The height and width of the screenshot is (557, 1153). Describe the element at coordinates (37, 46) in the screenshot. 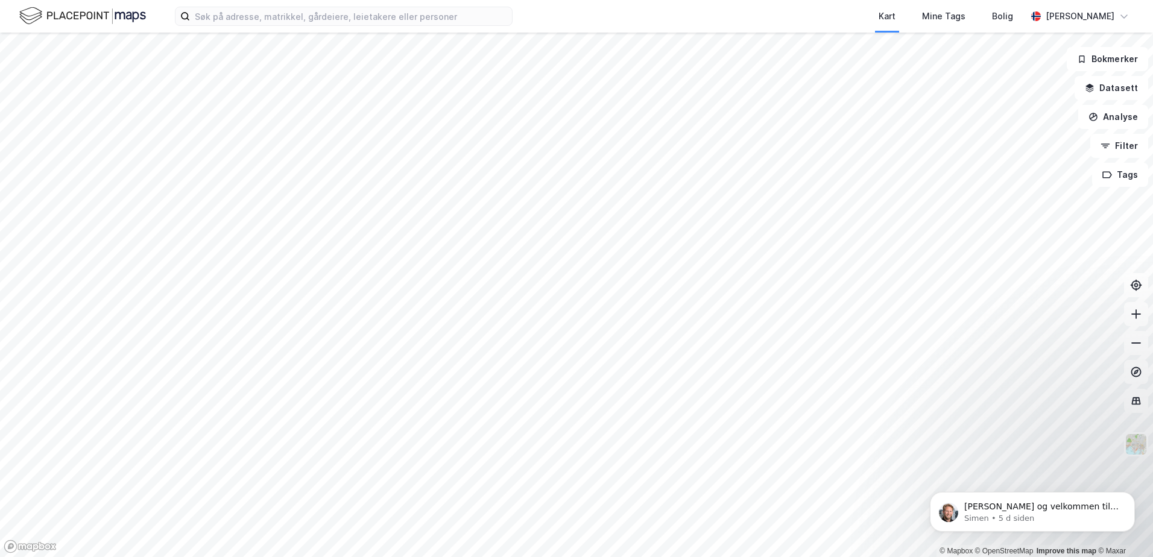

I see `img: Profile image for Simen` at that location.